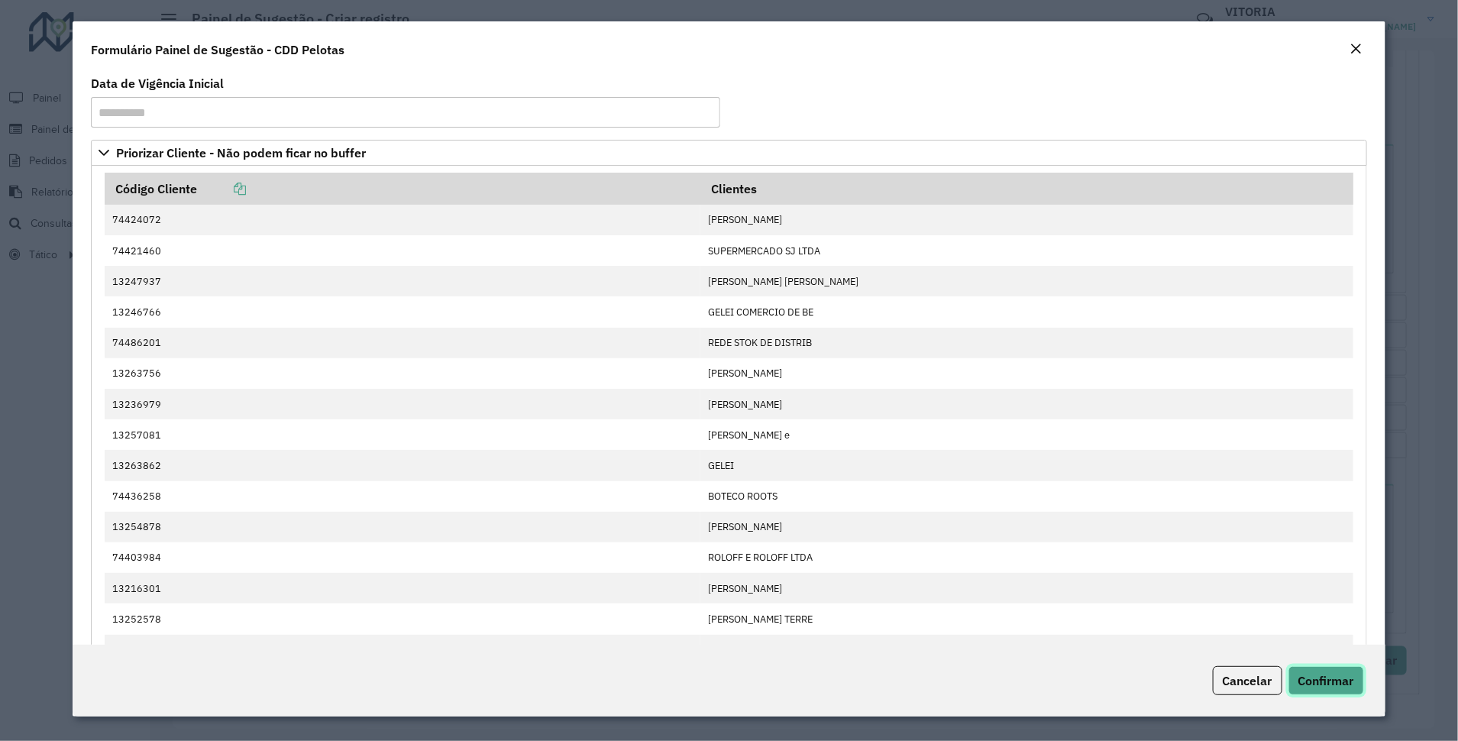 The image size is (1458, 741). What do you see at coordinates (221, 189) in the screenshot?
I see `a: Copiar` at bounding box center [221, 189].